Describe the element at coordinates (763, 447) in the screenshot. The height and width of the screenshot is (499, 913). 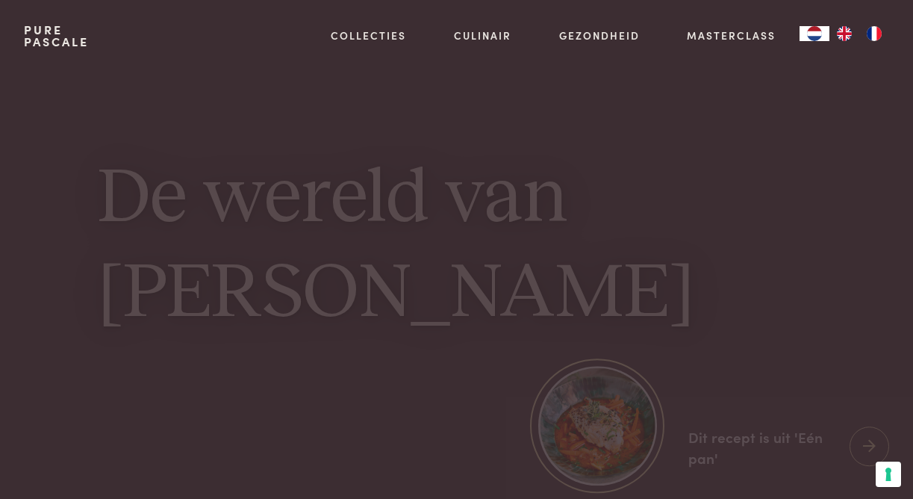
I see `div: Dit recept is uit 'Eén pan'` at that location.